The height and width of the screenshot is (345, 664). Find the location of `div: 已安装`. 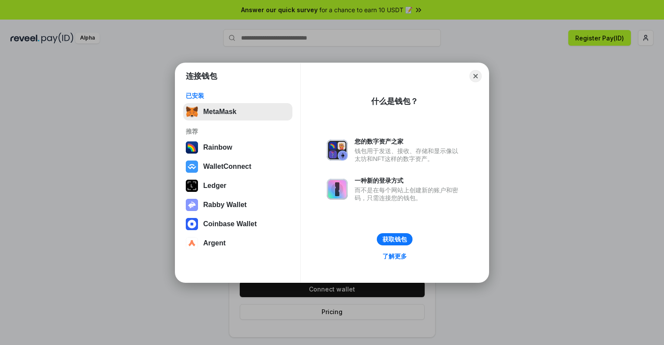

div: 已安装 is located at coordinates (237, 96).